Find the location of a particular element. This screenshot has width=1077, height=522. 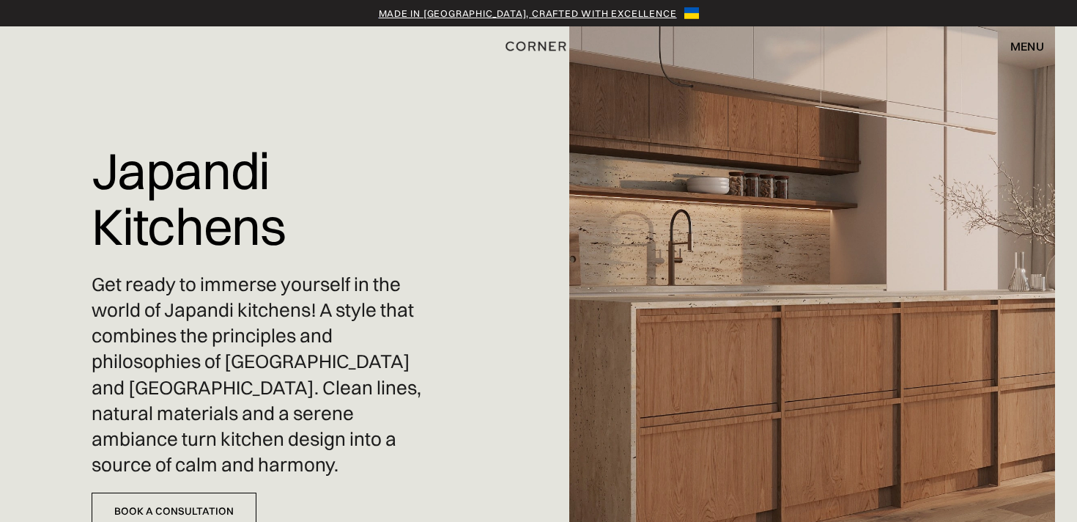

h1: Japandi Kitchens is located at coordinates (265, 198).